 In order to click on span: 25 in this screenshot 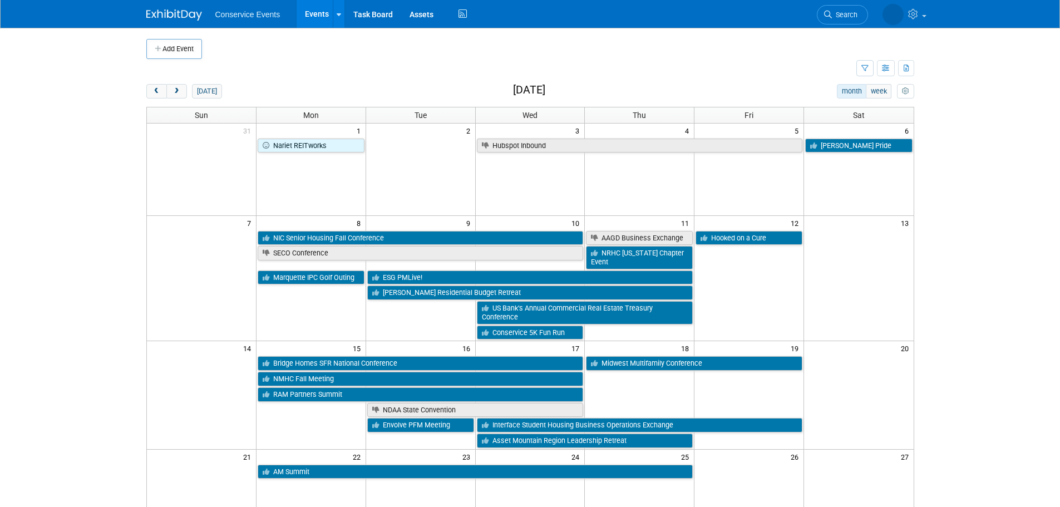, I will do `click(687, 456)`.